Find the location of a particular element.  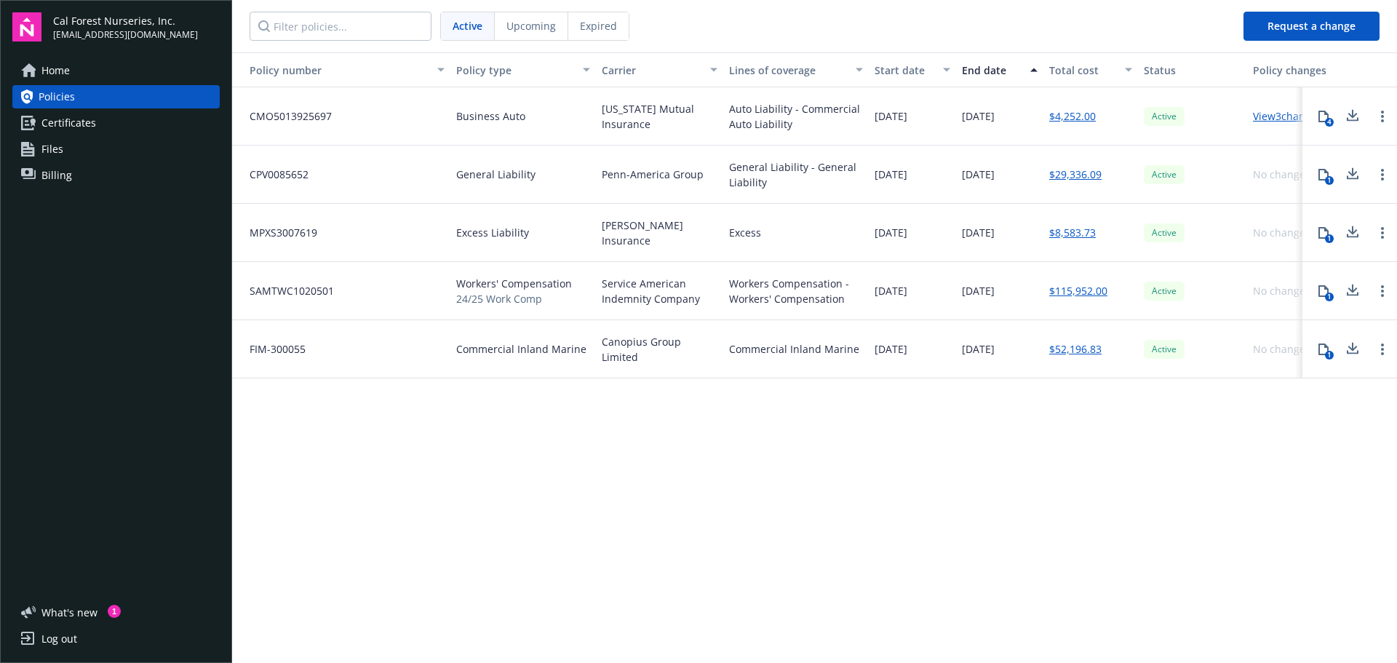

button: Policy type is located at coordinates (523, 70).